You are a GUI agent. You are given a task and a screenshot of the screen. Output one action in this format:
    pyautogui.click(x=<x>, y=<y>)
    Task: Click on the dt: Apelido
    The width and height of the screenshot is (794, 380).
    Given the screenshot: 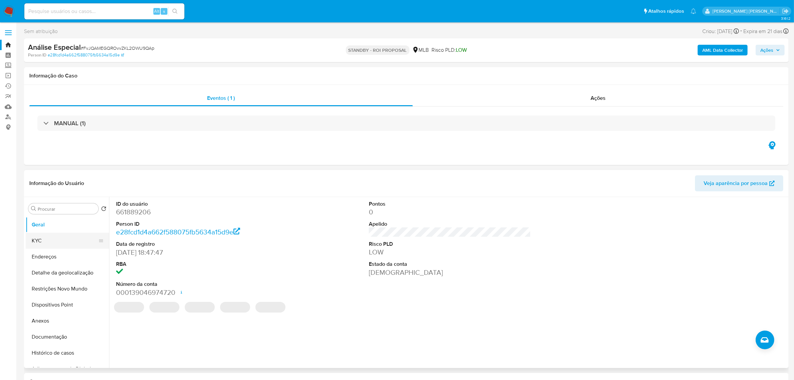 What is the action you would take?
    pyautogui.click(x=450, y=224)
    